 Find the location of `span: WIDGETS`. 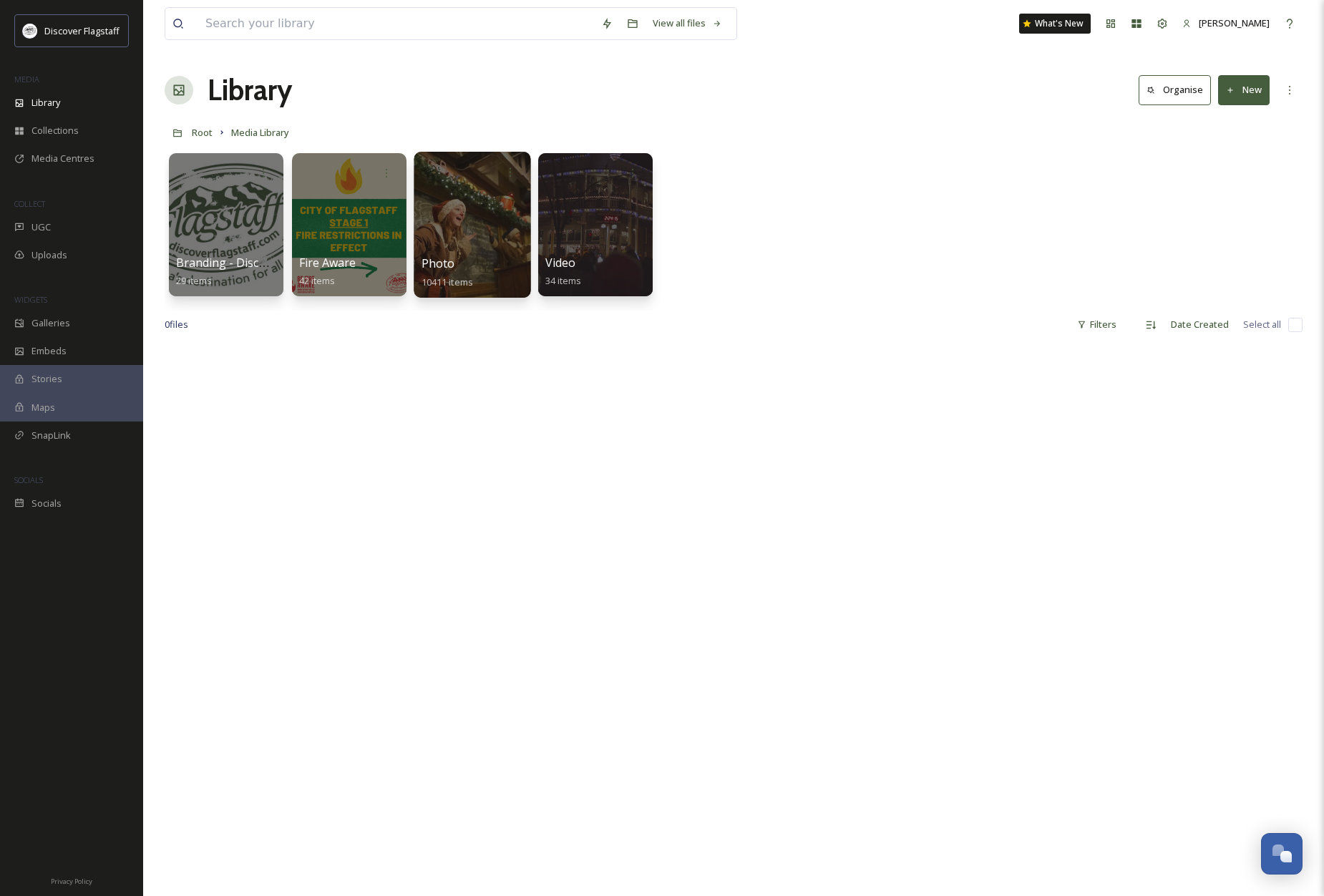

span: WIDGETS is located at coordinates (31, 300).